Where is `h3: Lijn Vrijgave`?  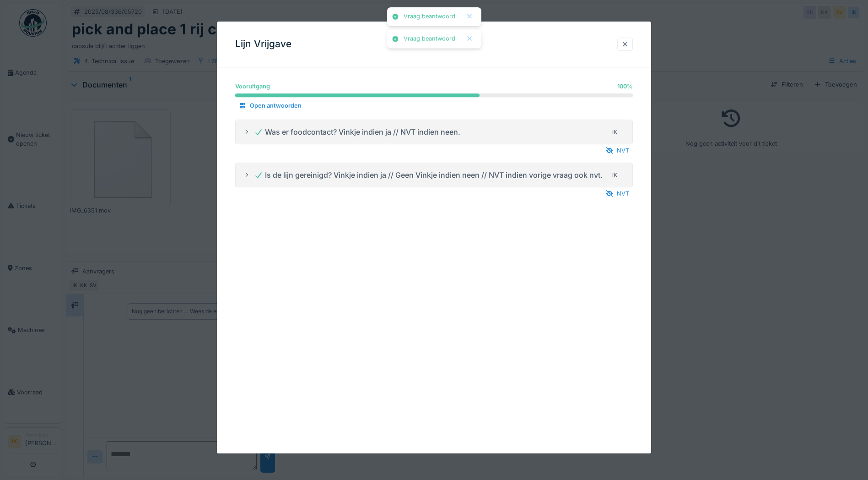
h3: Lijn Vrijgave is located at coordinates (263, 44).